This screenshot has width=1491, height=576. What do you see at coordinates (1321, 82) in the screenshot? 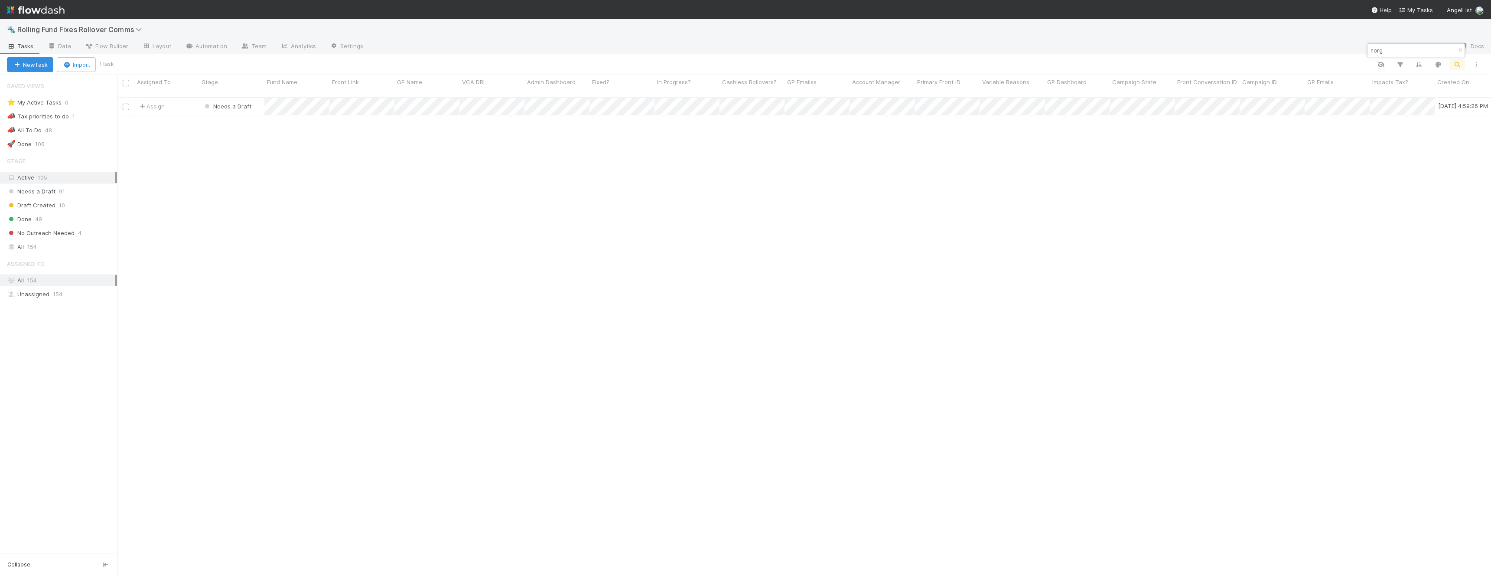
I see `span: GP Emails` at bounding box center [1321, 82].